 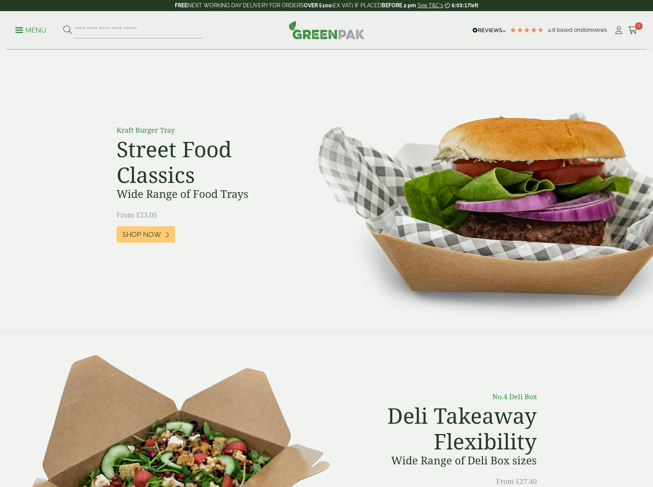 I want to click on span: Based on, so click(x=569, y=30).